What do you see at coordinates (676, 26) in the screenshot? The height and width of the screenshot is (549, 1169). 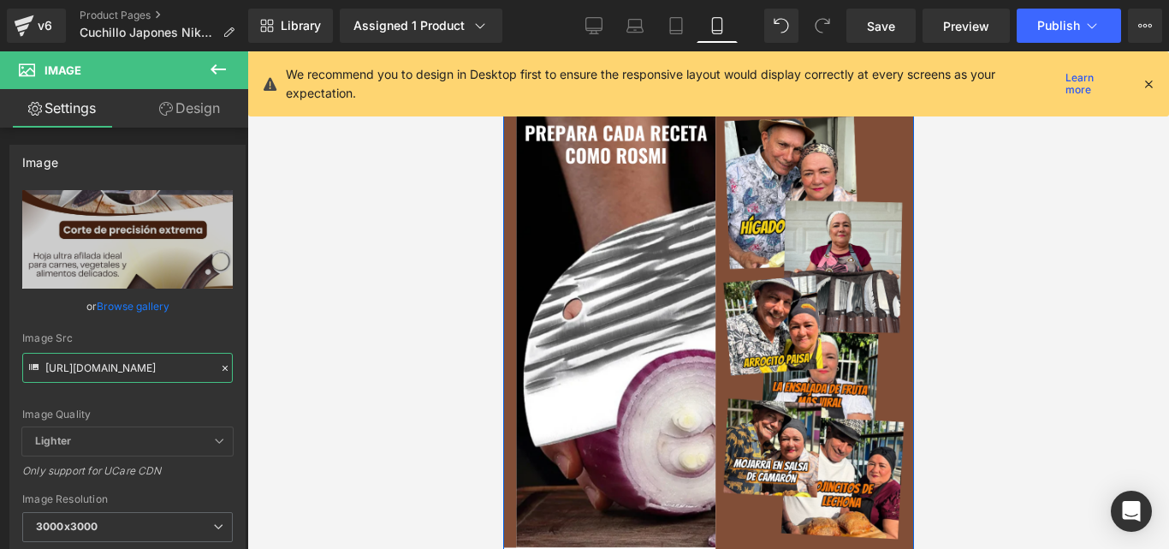 I see `a: Tablet` at bounding box center [676, 26].